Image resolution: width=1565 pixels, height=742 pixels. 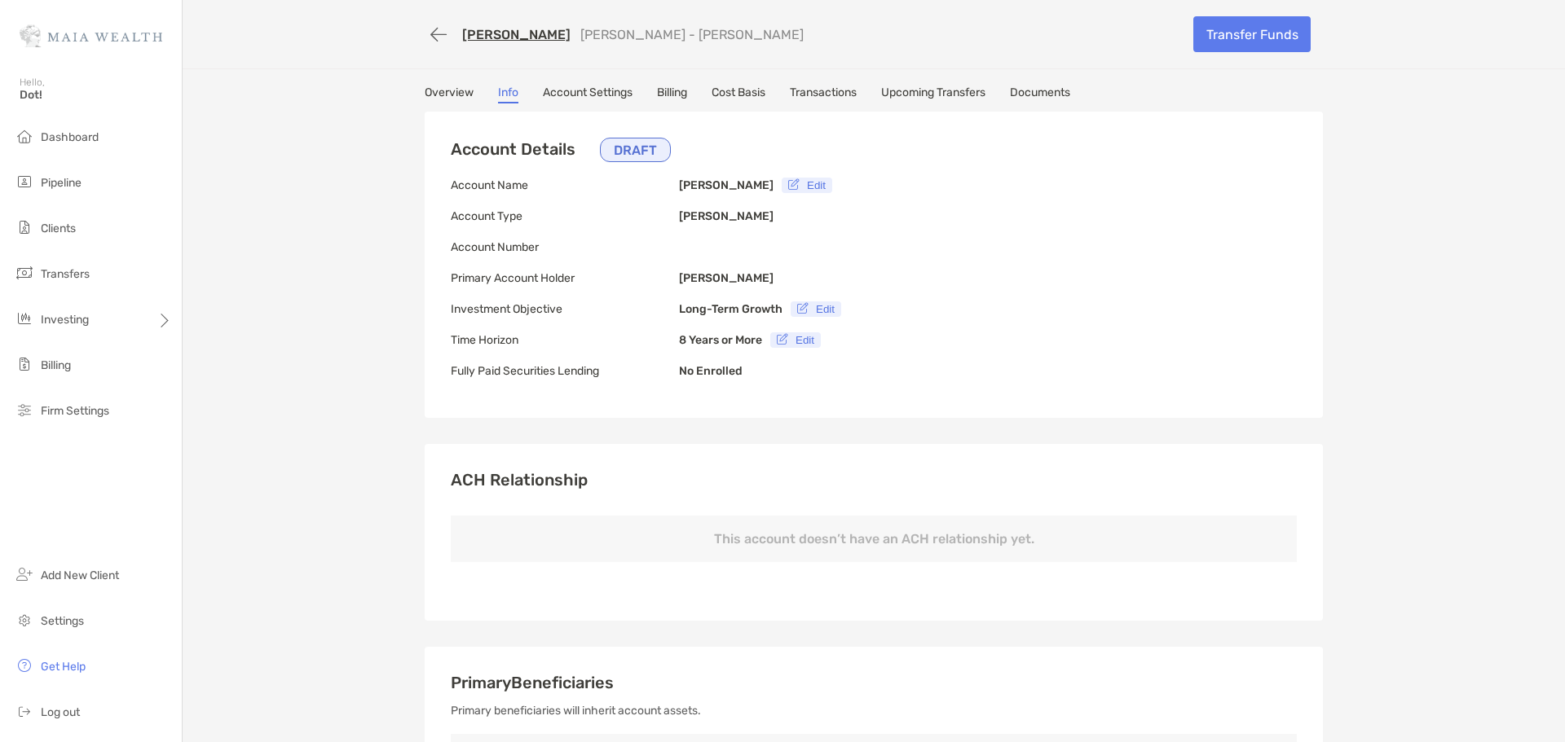 I want to click on span: Dot!, so click(x=95, y=95).